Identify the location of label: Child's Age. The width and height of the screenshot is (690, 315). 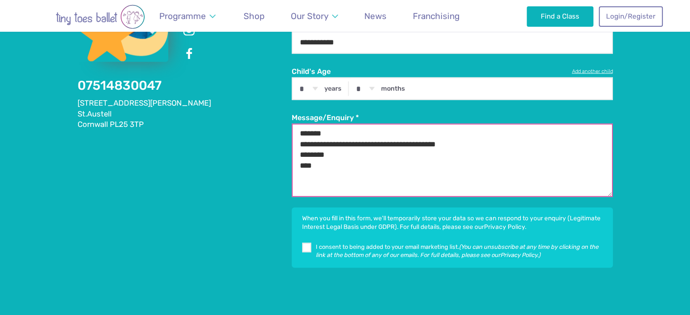
(452, 72).